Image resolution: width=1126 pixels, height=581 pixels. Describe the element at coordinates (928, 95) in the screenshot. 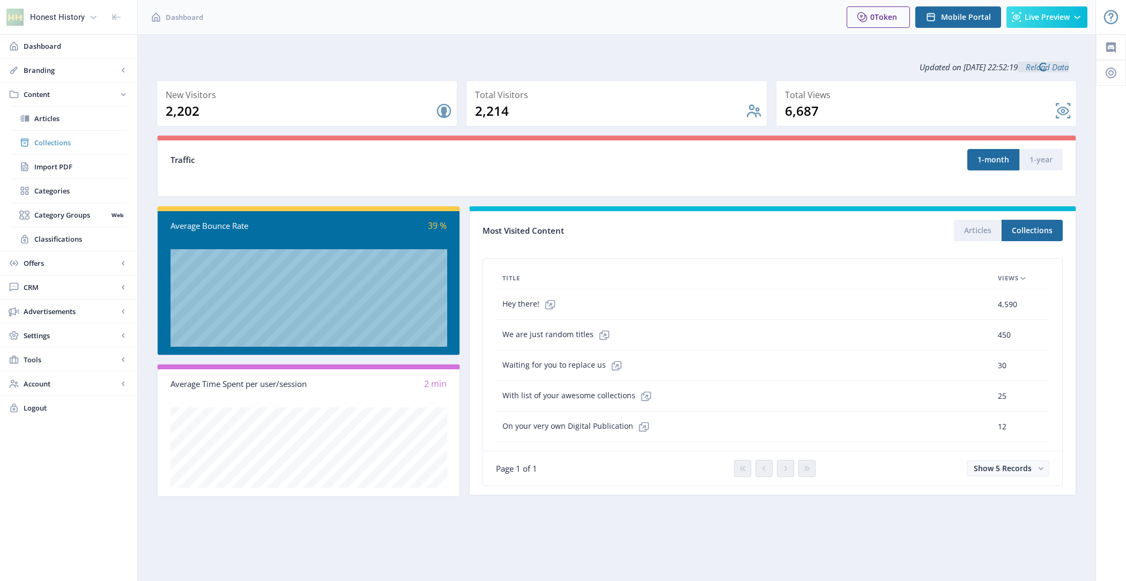

I see `div: Total Views` at that location.